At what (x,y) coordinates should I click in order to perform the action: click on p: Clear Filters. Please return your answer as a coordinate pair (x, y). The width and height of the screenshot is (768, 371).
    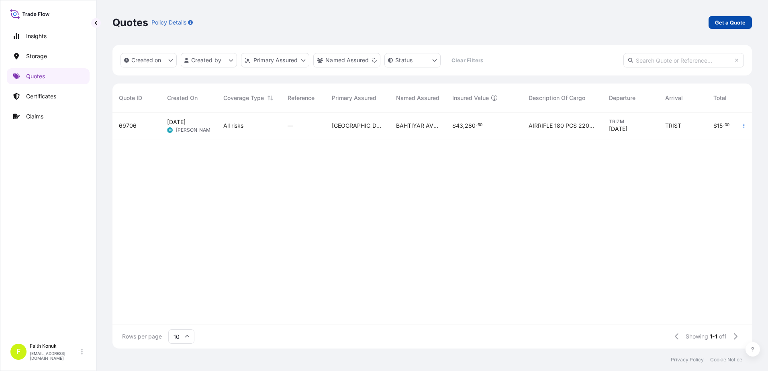
    Looking at the image, I should click on (467, 60).